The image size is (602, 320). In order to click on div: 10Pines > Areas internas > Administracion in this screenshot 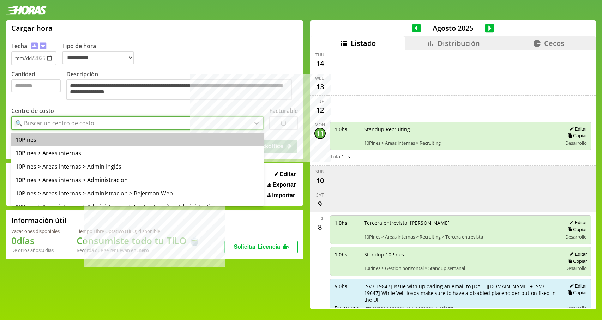, I will do `click(137, 180)`.